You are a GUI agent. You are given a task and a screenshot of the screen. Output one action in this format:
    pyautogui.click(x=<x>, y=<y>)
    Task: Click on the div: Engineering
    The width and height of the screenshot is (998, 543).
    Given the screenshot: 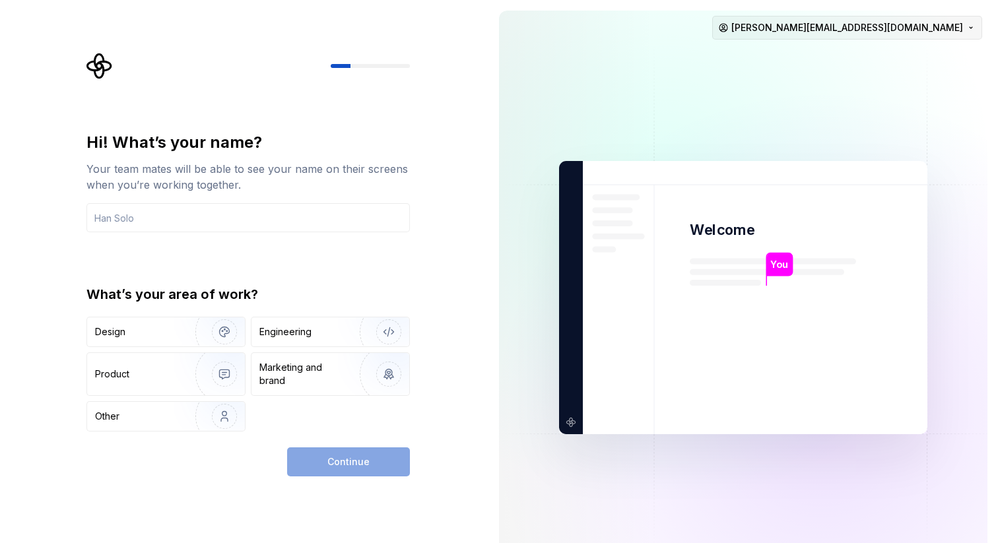 What is the action you would take?
    pyautogui.click(x=285, y=332)
    